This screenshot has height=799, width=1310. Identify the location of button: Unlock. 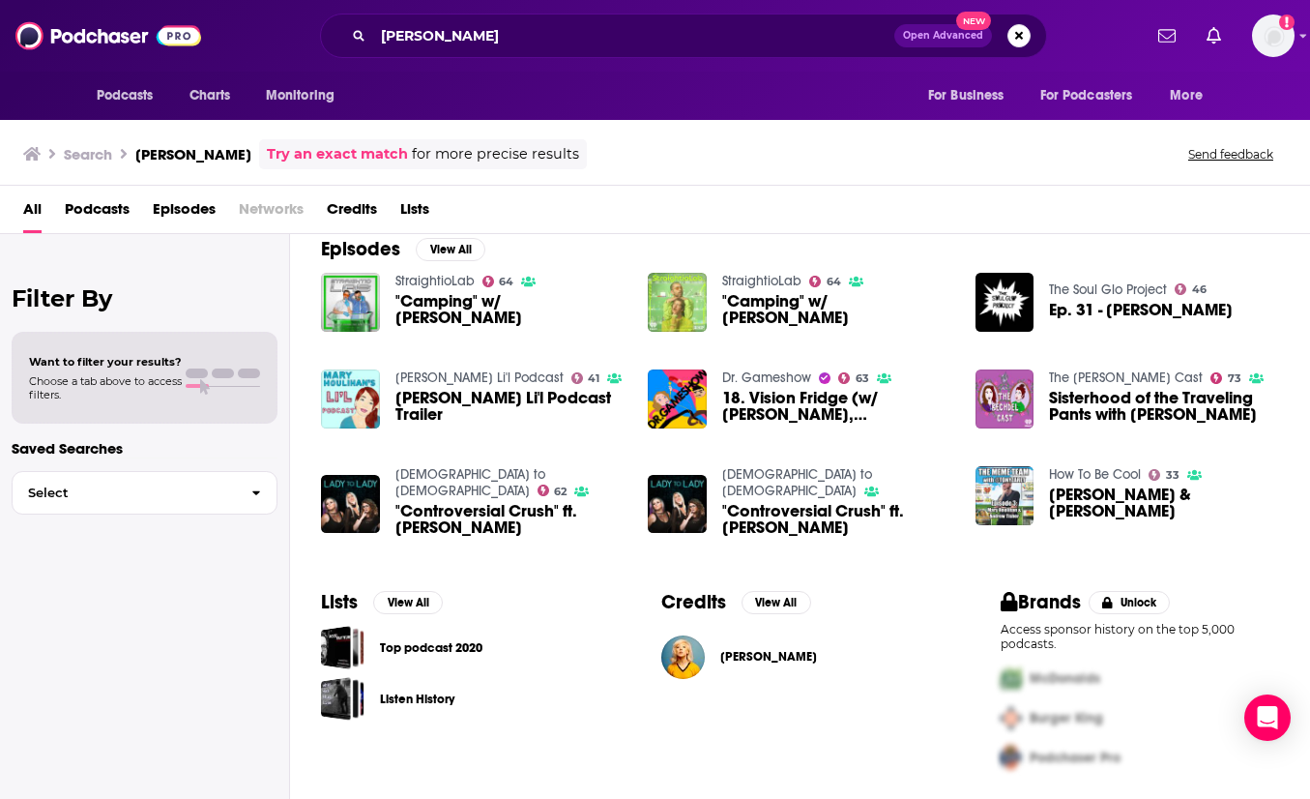
(1129, 602).